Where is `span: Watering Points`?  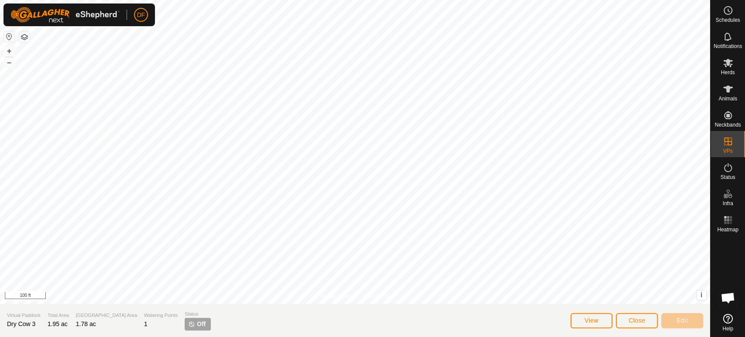
span: Watering Points is located at coordinates (161, 315).